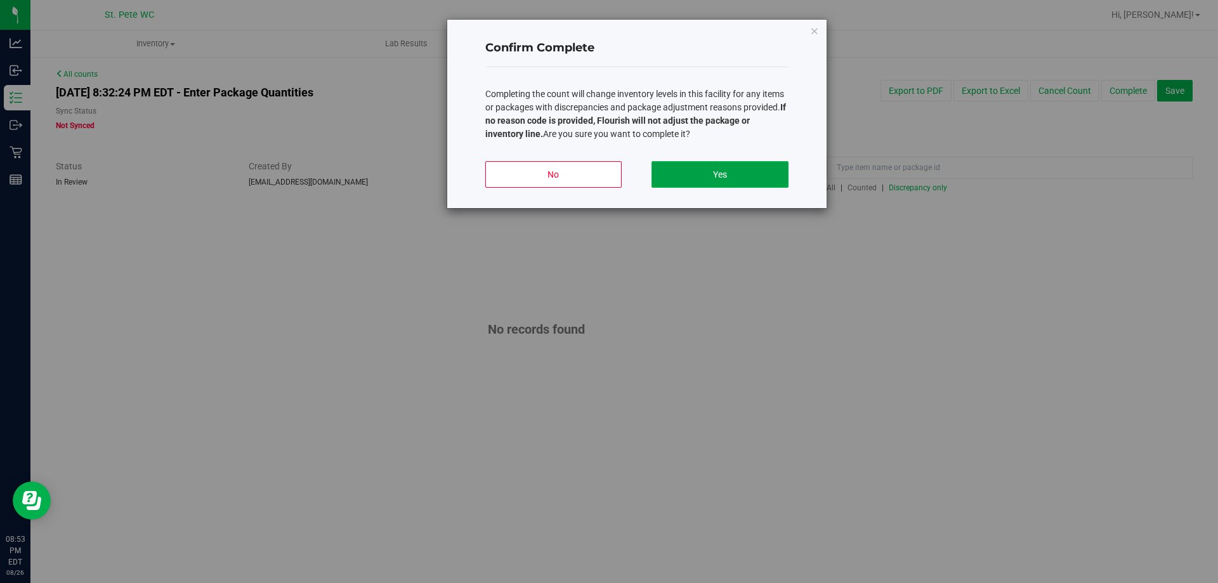  I want to click on h4: Confirm Complete, so click(637, 48).